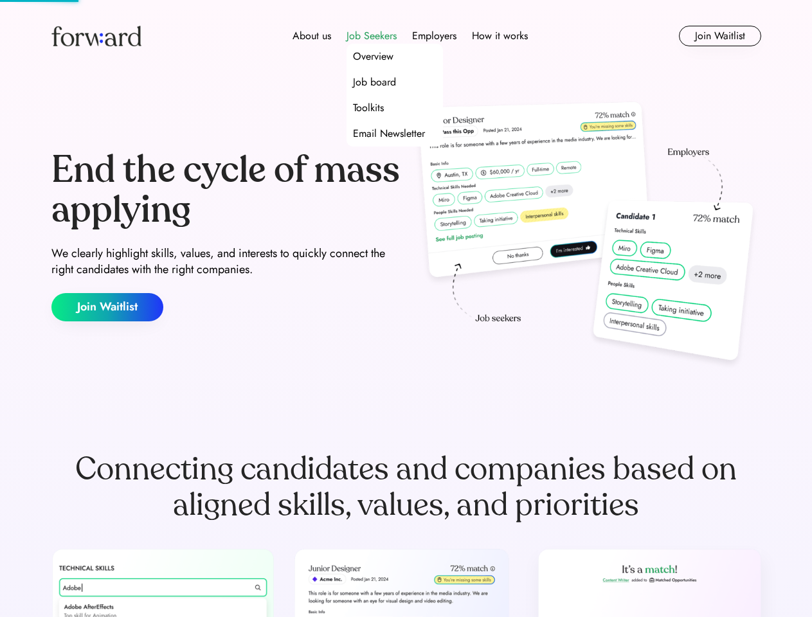  I want to click on div: Employers, so click(434, 36).